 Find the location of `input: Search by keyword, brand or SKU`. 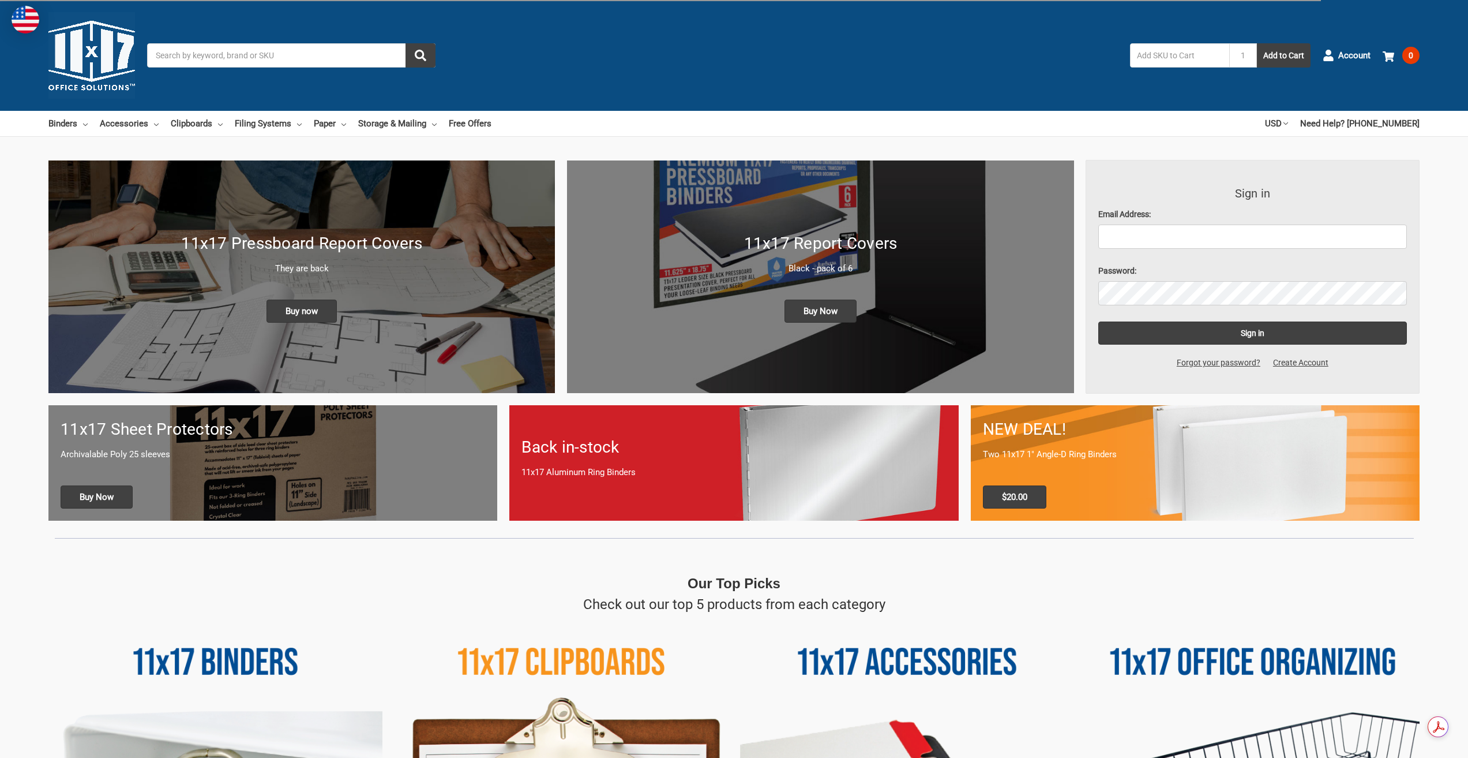

input: Search by keyword, brand or SKU is located at coordinates (291, 55).